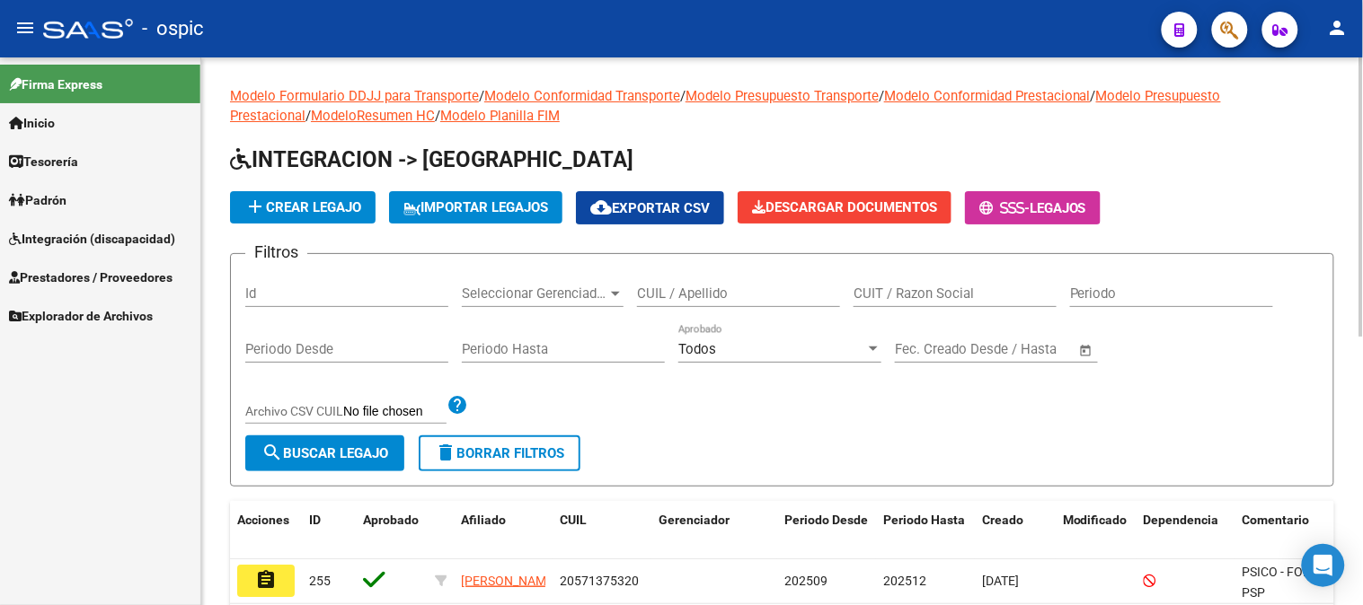 Image resolution: width=1363 pixels, height=605 pixels. Describe the element at coordinates (303, 207) in the screenshot. I see `button: Crear Legajo` at that location.